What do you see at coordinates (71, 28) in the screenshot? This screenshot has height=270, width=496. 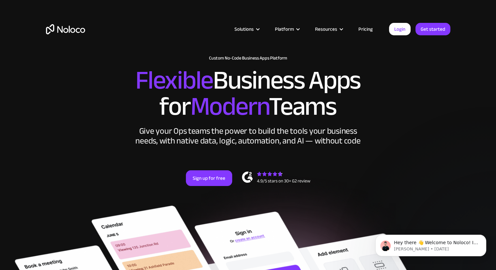 I see `p: Message from Darragh, sent 1d ago` at bounding box center [71, 28].